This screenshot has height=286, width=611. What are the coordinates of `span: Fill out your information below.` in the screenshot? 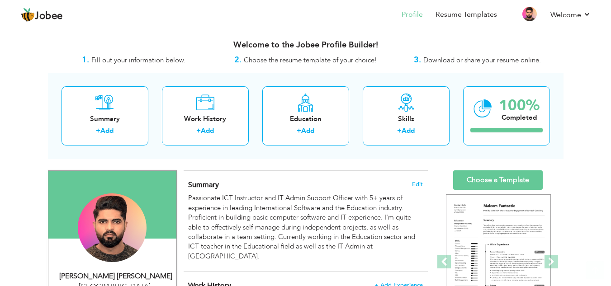 It's located at (138, 60).